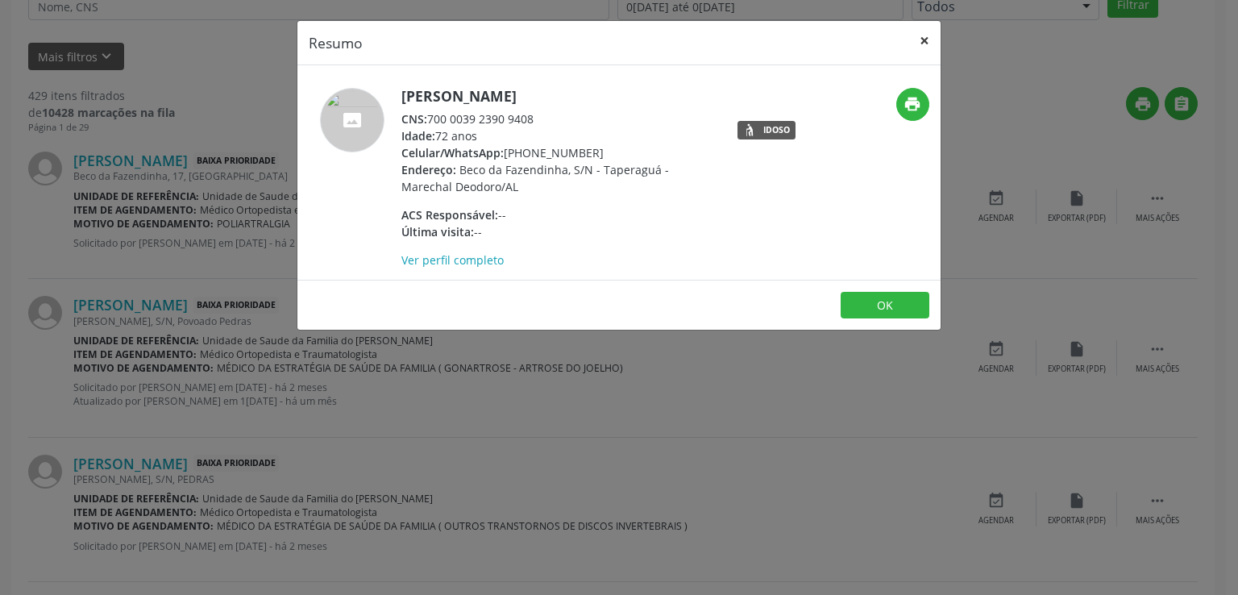 Image resolution: width=1238 pixels, height=595 pixels. I want to click on a: Ver perfil completo, so click(452, 260).